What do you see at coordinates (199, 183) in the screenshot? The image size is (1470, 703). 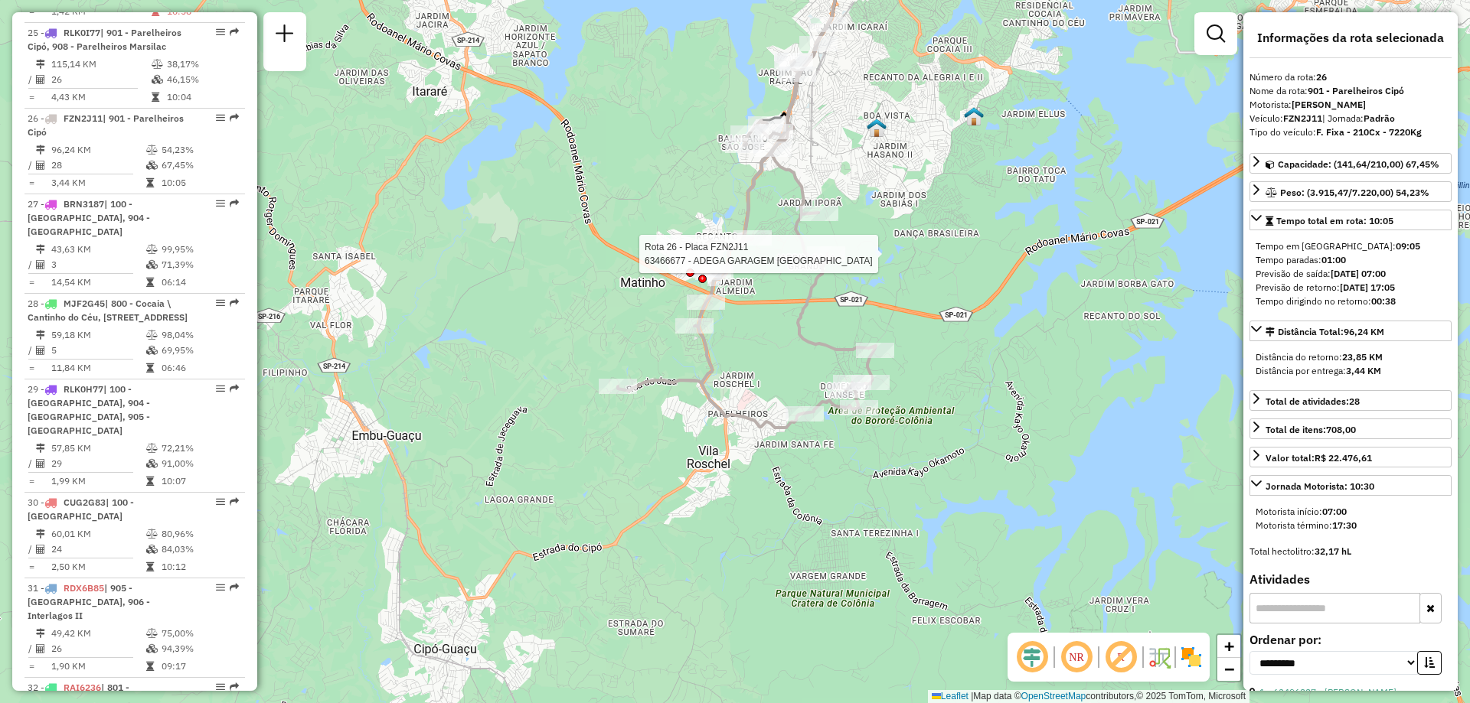 I see `td: 10:05` at bounding box center [199, 183].